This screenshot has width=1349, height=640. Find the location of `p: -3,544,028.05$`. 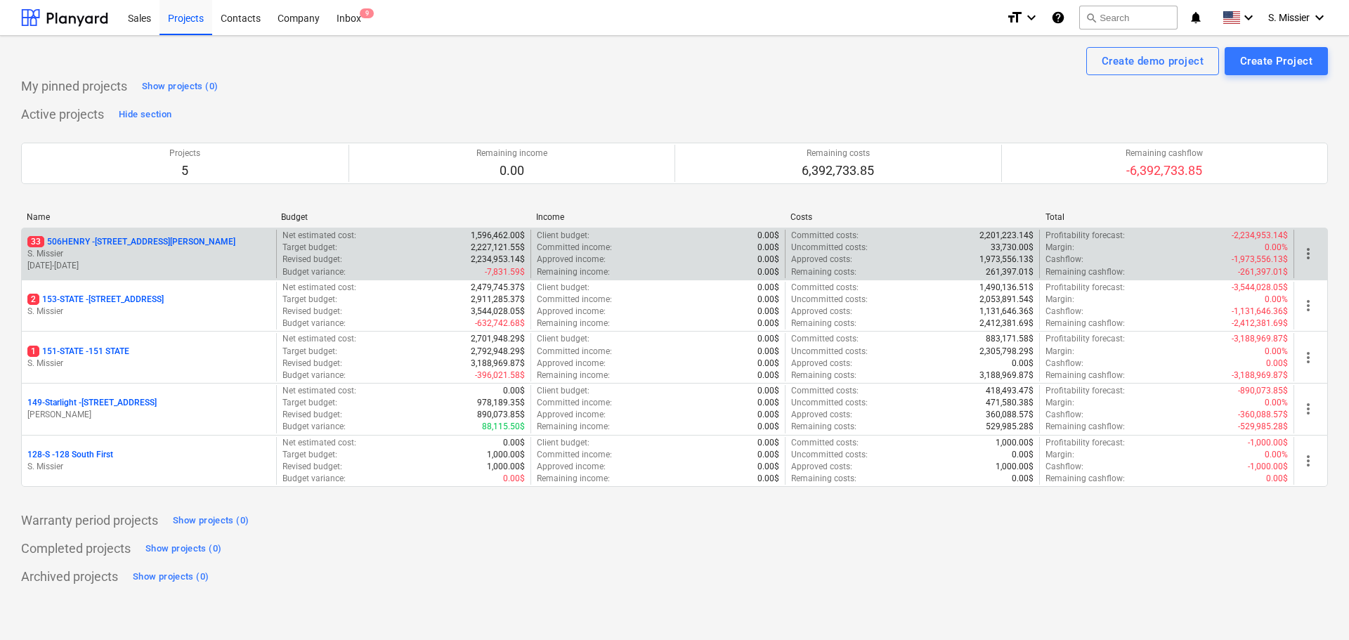

p: -3,544,028.05$ is located at coordinates (1260, 287).